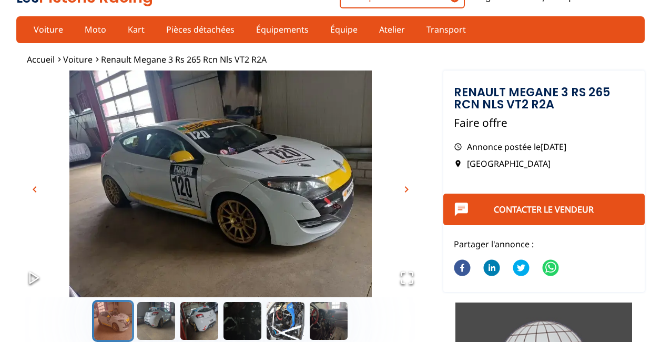 The height and width of the screenshot is (342, 661). I want to click on span: chevron_right, so click(407, 189).